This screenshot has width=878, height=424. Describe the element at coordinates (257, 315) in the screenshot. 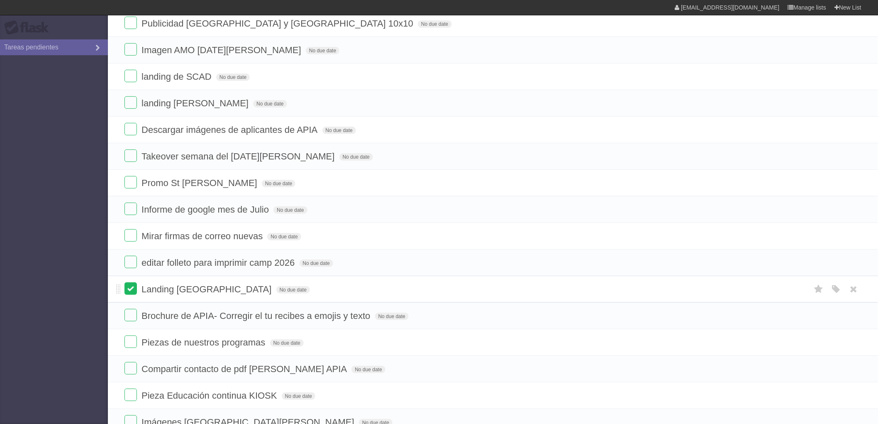

I see `span: Brochure de APIA- Corregir el tu recibes a emojis y texto` at that location.